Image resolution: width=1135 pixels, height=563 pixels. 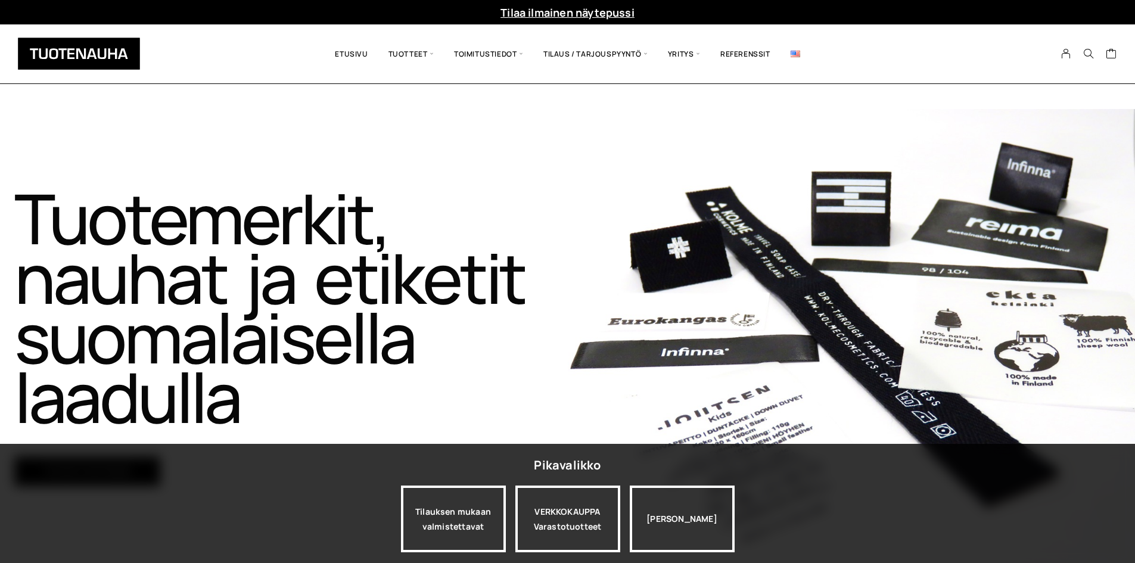 I want to click on a: Etusivu, so click(x=351, y=54).